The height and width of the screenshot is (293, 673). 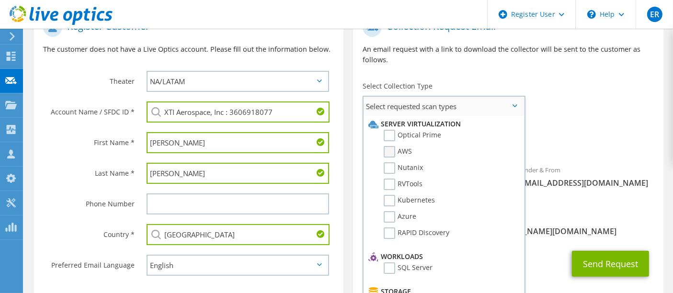 What do you see at coordinates (442, 124) in the screenshot?
I see `li: Server Virtualization` at bounding box center [442, 124].